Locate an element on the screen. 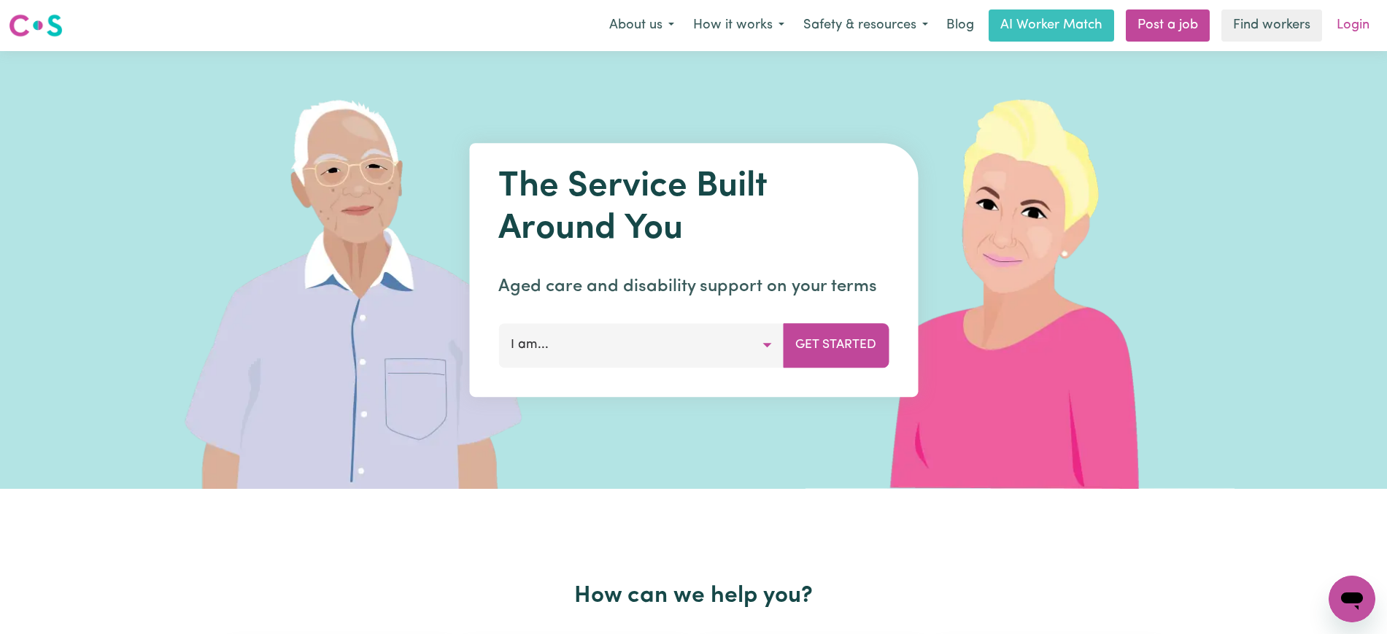 The height and width of the screenshot is (634, 1387). button: Get Started is located at coordinates (836, 345).